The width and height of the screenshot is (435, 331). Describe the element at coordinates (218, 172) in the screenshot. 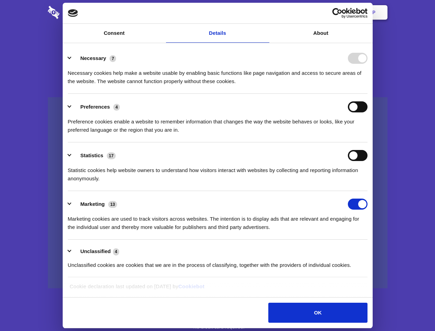

I see `div: Statistic cookies help website owners to understand how visitors interact with websites by collec...` at that location.